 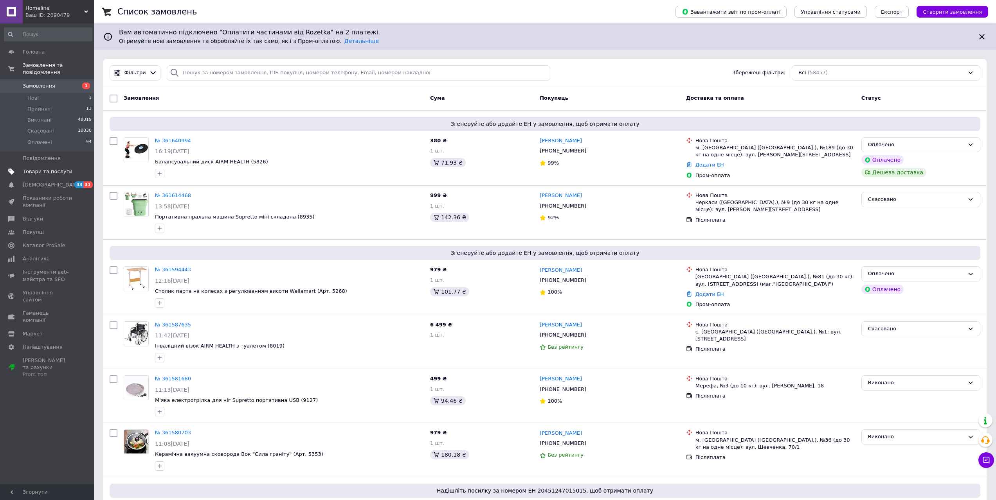 I want to click on span: 100%, so click(x=554, y=292).